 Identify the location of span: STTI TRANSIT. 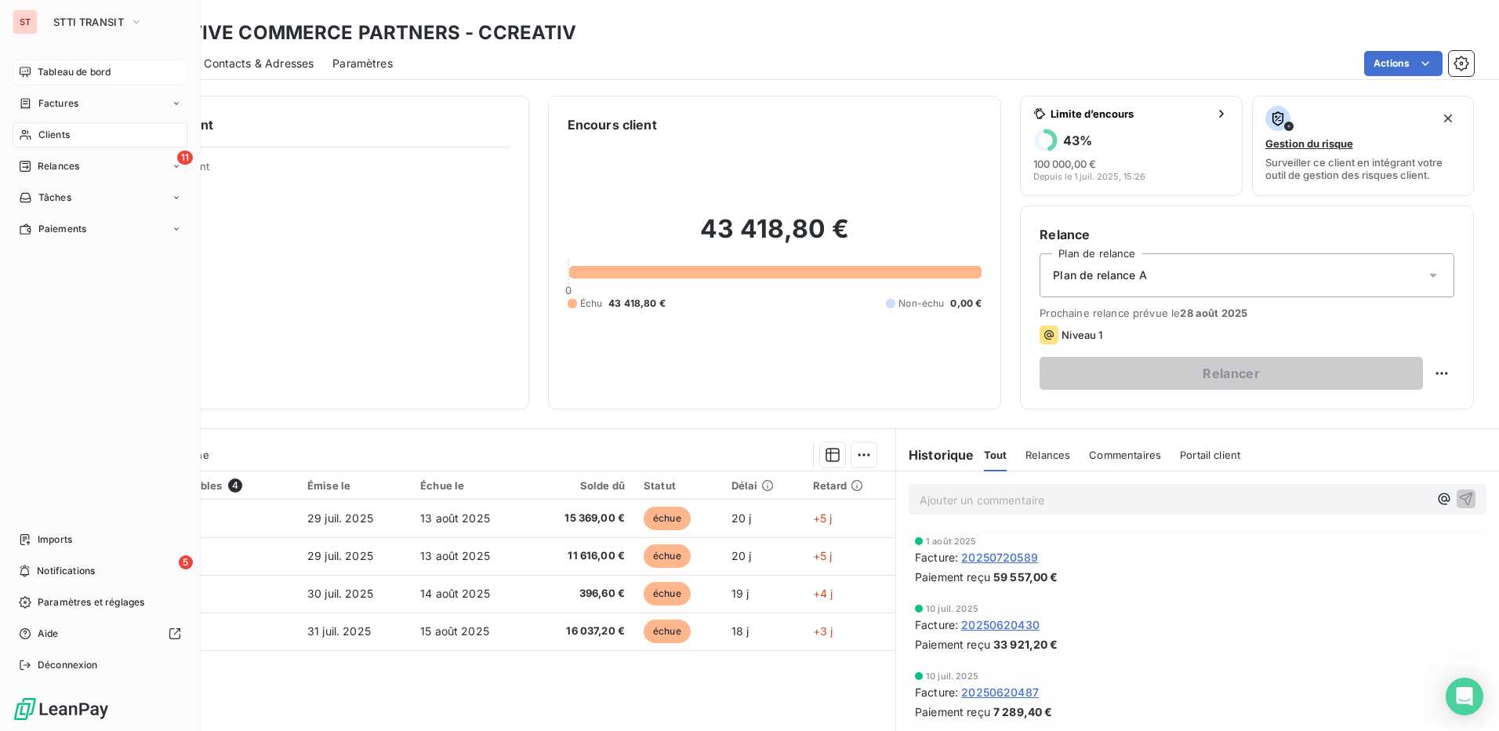
(89, 22).